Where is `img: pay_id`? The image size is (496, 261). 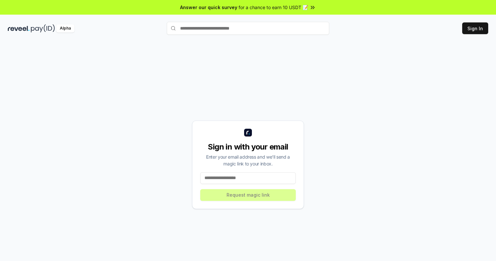
img: pay_id is located at coordinates (43, 28).